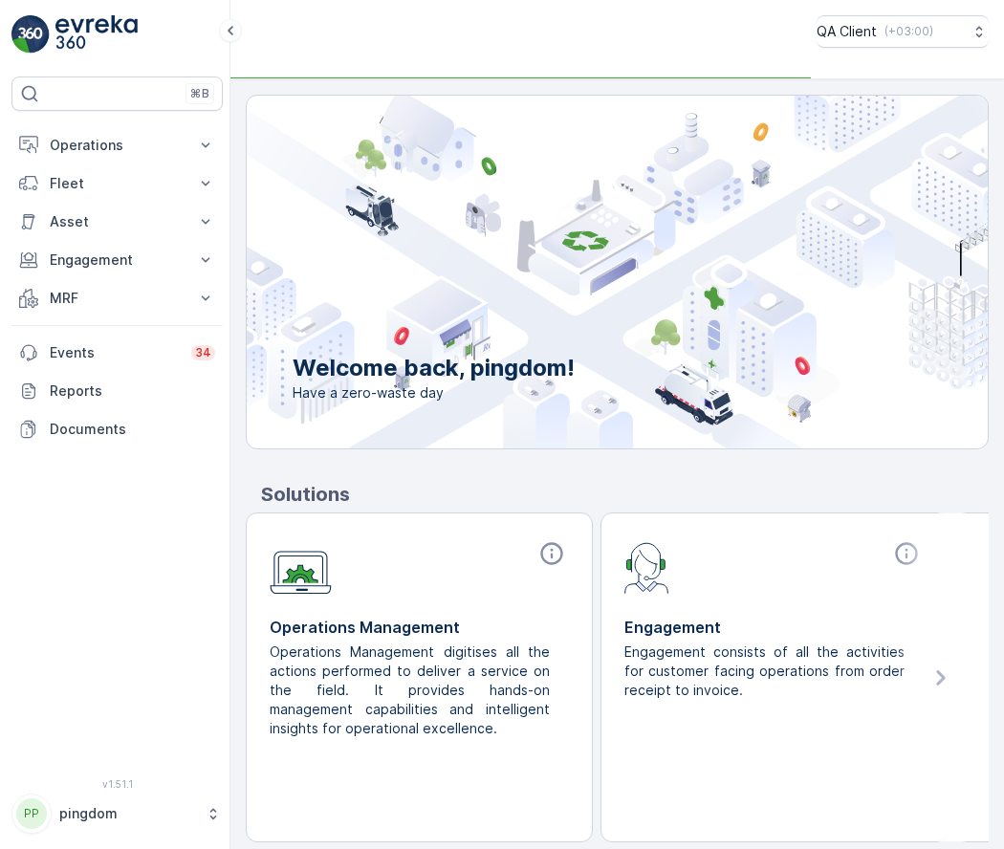  What do you see at coordinates (200, 94) in the screenshot?
I see `p: ⌘B` at bounding box center [200, 94].